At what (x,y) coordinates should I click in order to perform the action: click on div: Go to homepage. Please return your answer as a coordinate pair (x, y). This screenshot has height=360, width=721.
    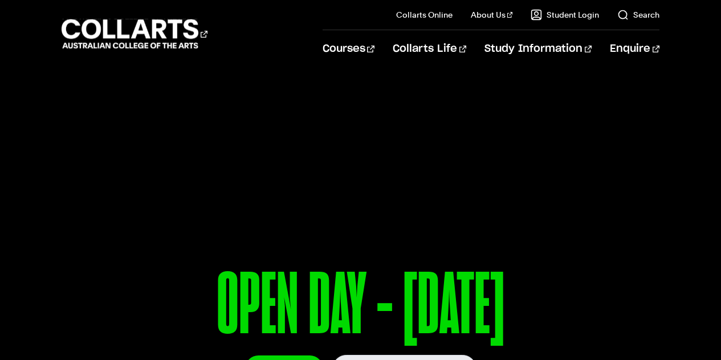
    Looking at the image, I should click on (135, 34).